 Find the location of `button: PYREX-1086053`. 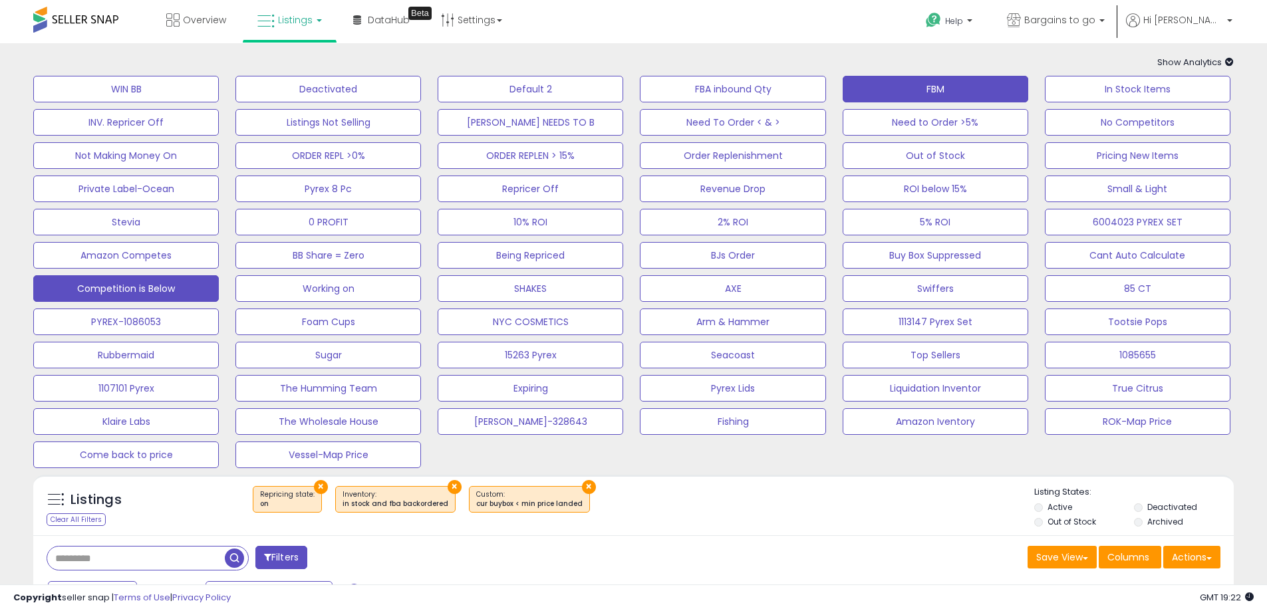

button: PYREX-1086053 is located at coordinates (126, 322).